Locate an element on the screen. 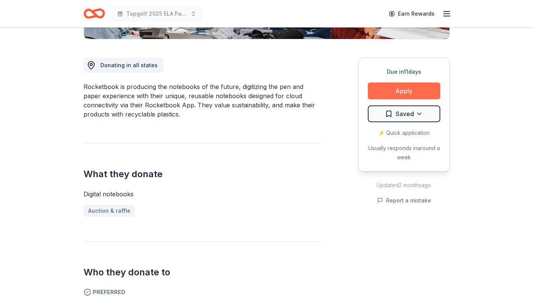 The width and height of the screenshot is (533, 296). div: Usually responds in around a week is located at coordinates (404, 153).